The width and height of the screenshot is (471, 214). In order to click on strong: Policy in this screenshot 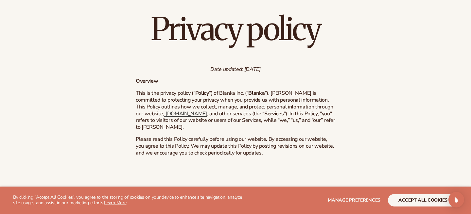, I will do `click(202, 93)`.